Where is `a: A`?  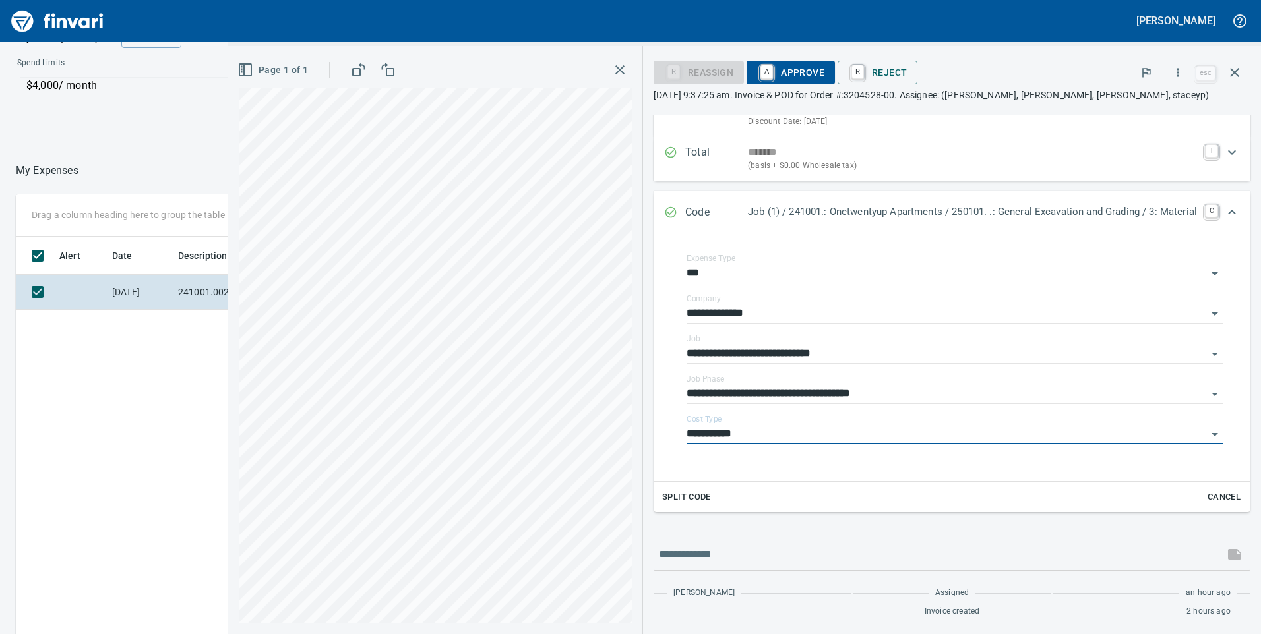 a: A is located at coordinates (766, 72).